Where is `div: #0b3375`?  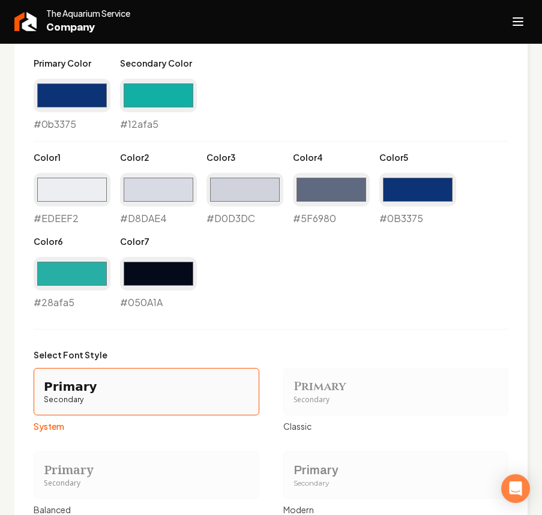 div: #0b3375 is located at coordinates (72, 105).